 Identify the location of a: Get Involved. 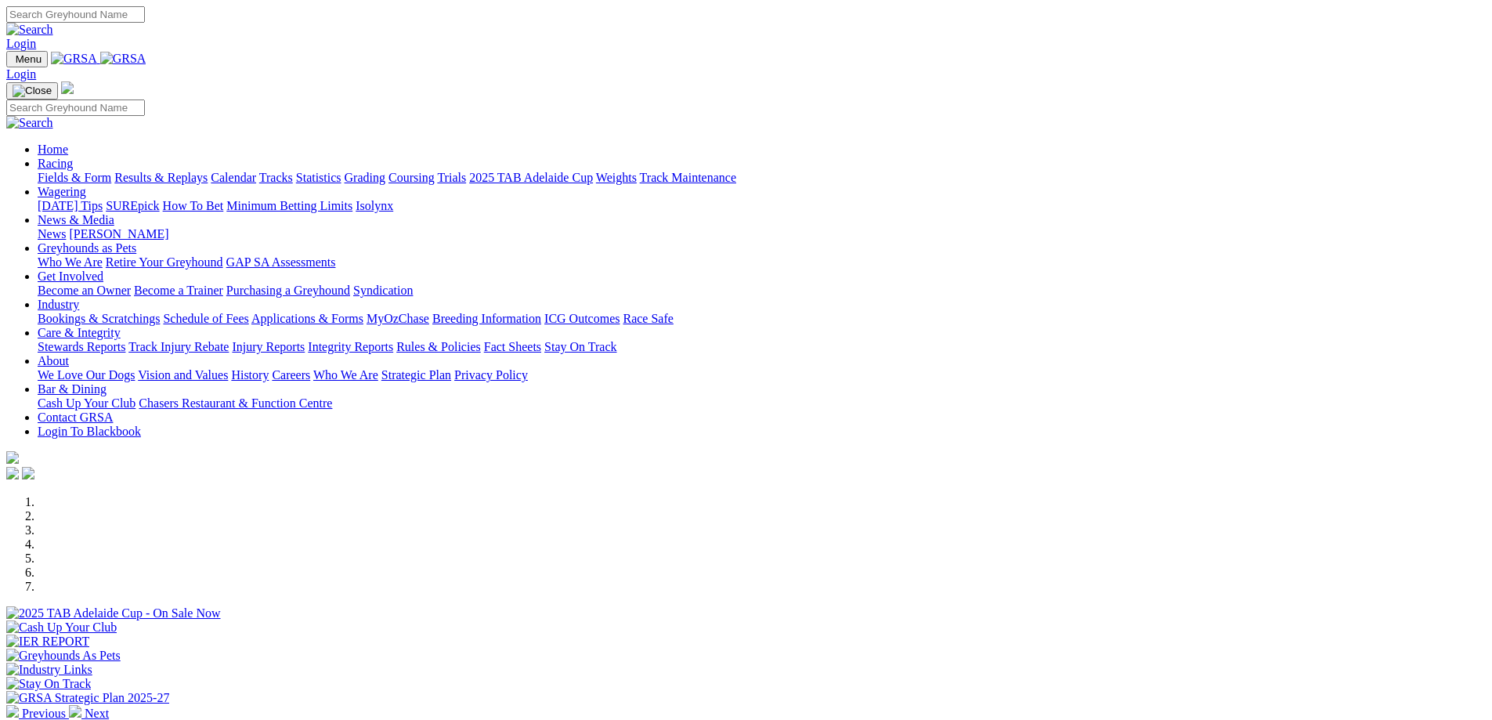
(70, 276).